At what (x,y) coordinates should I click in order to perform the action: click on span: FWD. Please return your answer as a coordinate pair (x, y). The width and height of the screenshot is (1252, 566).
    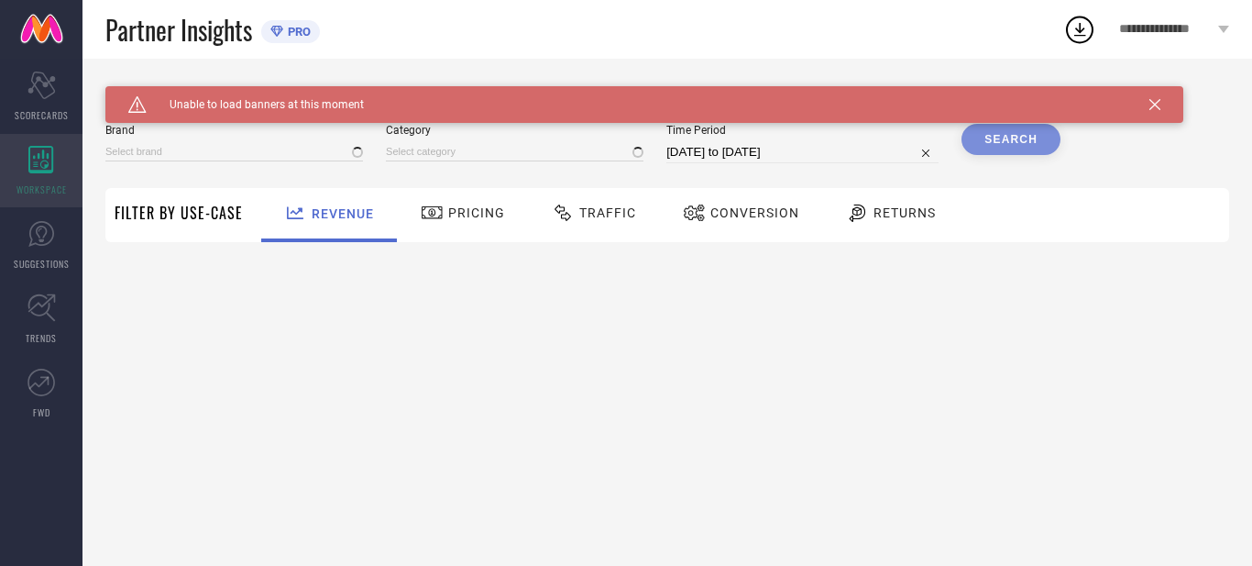
    Looking at the image, I should click on (41, 412).